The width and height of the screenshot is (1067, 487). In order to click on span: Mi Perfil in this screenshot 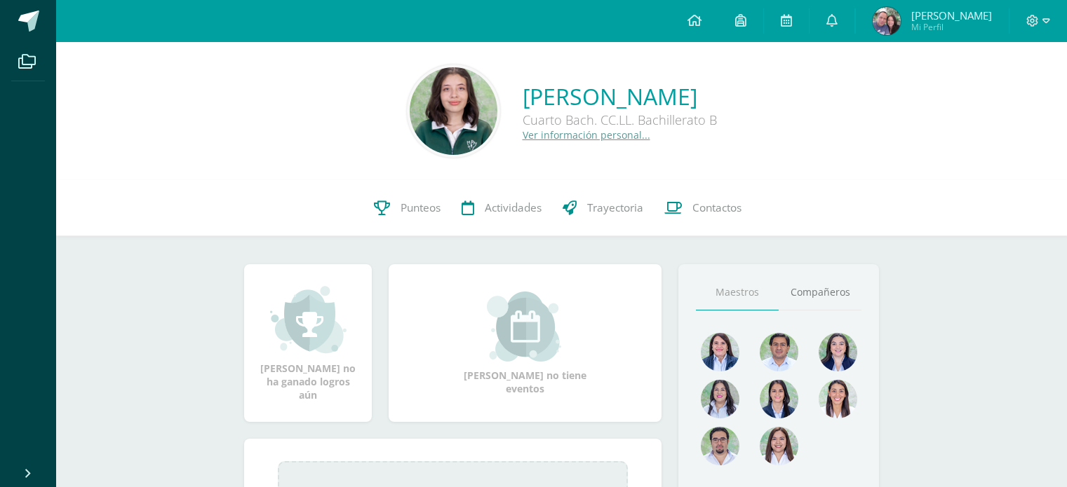, I will do `click(951, 27)`.